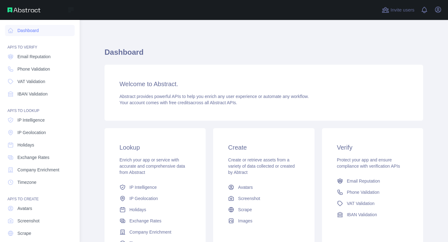  Describe the element at coordinates (24, 10) in the screenshot. I see `img: Abstract API` at that location.